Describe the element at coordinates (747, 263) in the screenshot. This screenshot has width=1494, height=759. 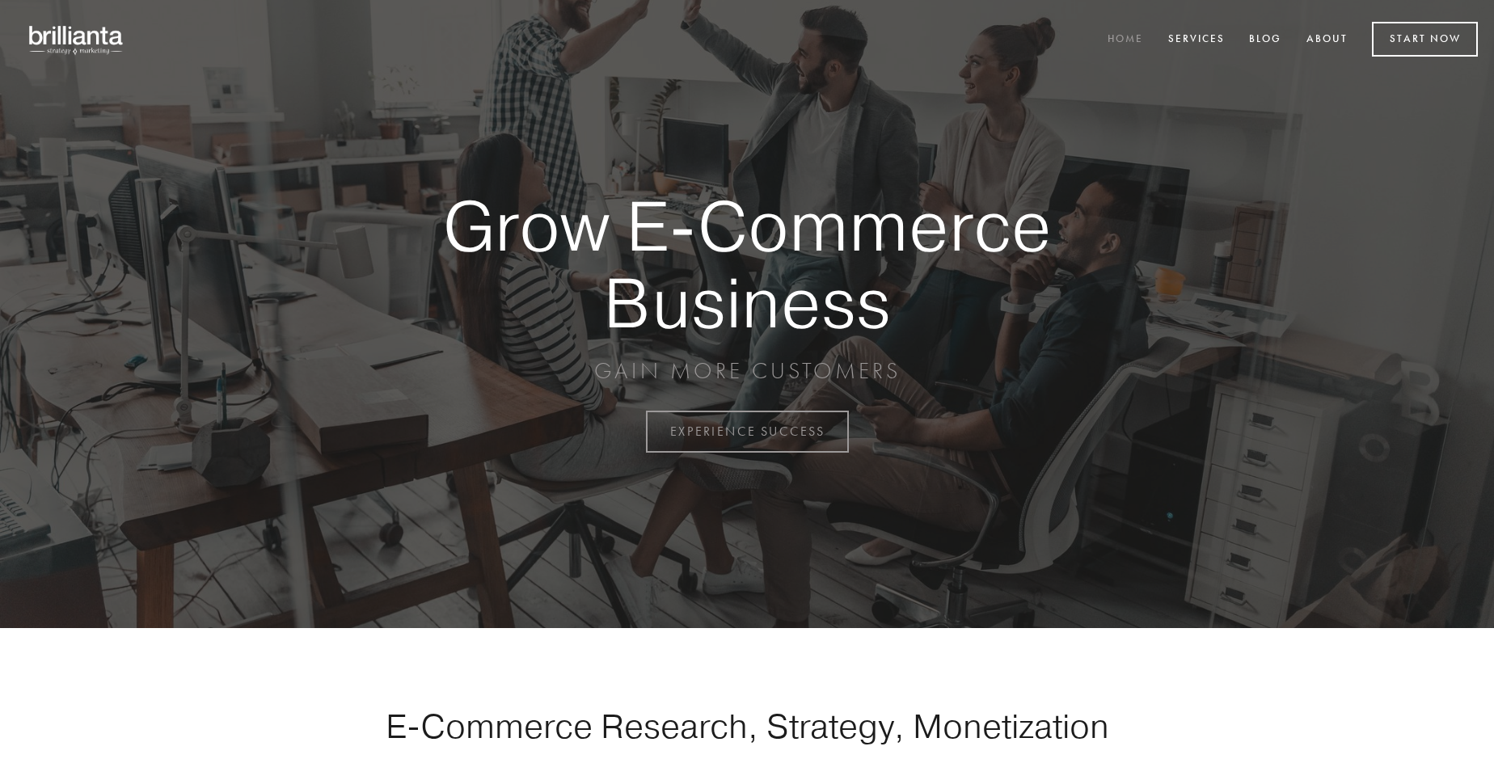
I see `strong: Grow E-Commerce Business` at that location.